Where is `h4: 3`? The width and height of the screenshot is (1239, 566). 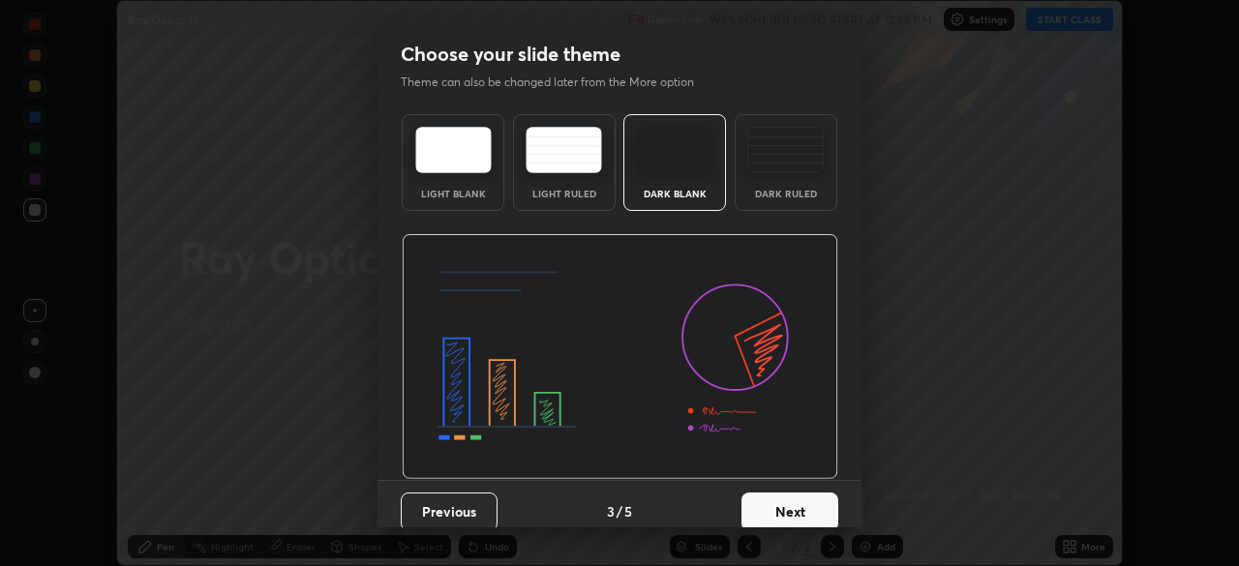
h4: 3 is located at coordinates (611, 511).